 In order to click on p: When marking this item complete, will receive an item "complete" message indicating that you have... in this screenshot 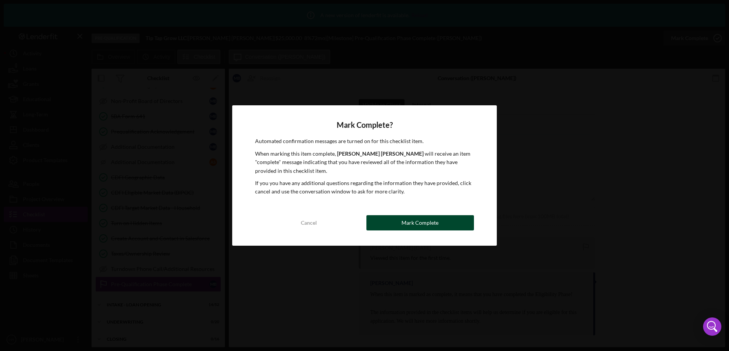, I will do `click(364, 162)`.